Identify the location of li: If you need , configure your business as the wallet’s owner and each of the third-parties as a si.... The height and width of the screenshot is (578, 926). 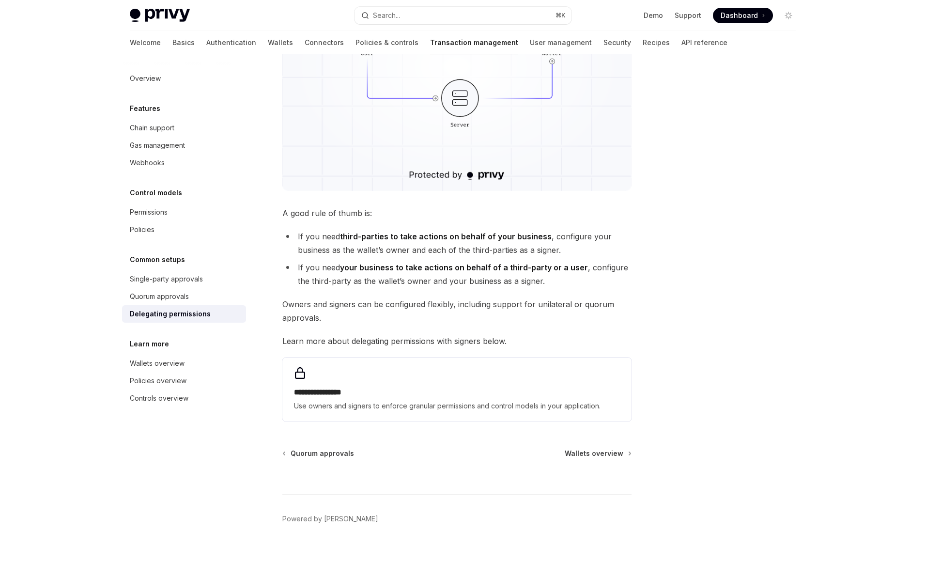
(457, 243).